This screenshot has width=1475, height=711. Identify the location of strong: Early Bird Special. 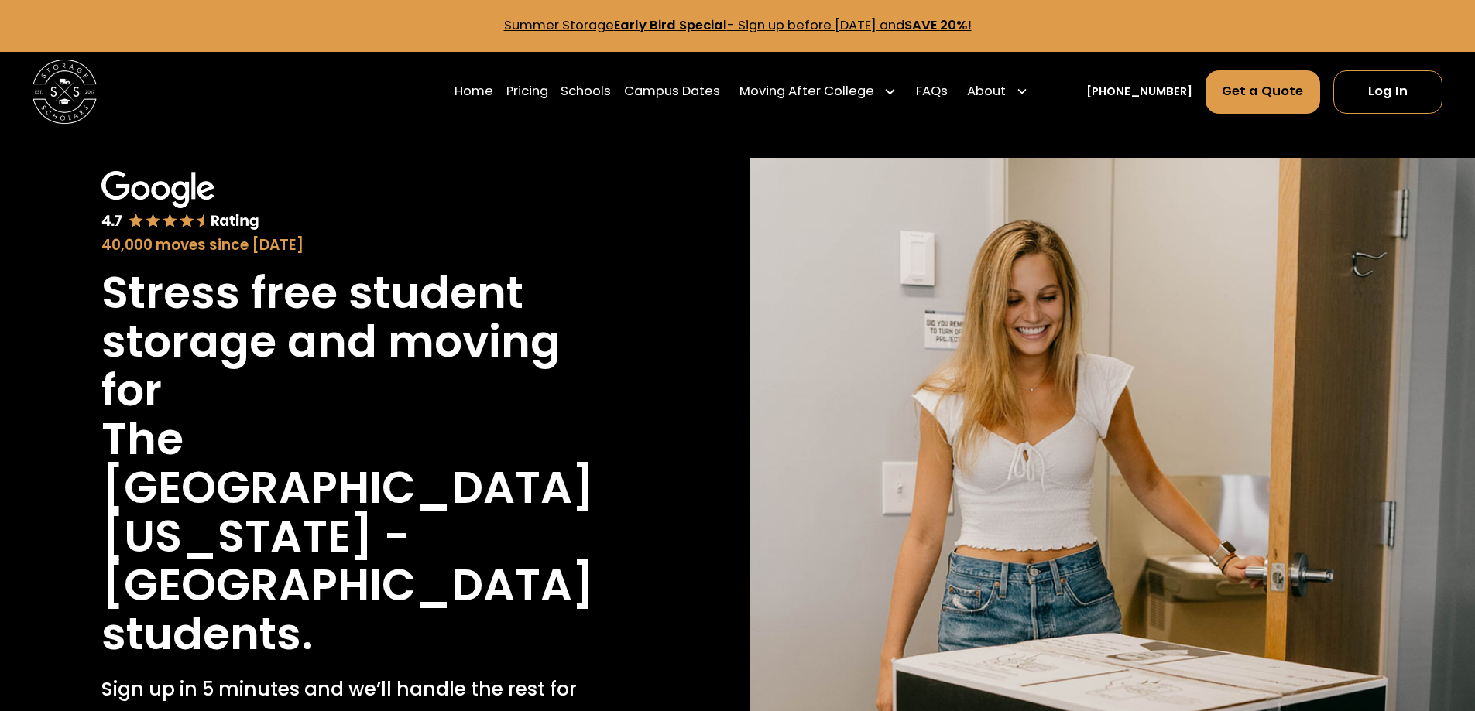
(670, 25).